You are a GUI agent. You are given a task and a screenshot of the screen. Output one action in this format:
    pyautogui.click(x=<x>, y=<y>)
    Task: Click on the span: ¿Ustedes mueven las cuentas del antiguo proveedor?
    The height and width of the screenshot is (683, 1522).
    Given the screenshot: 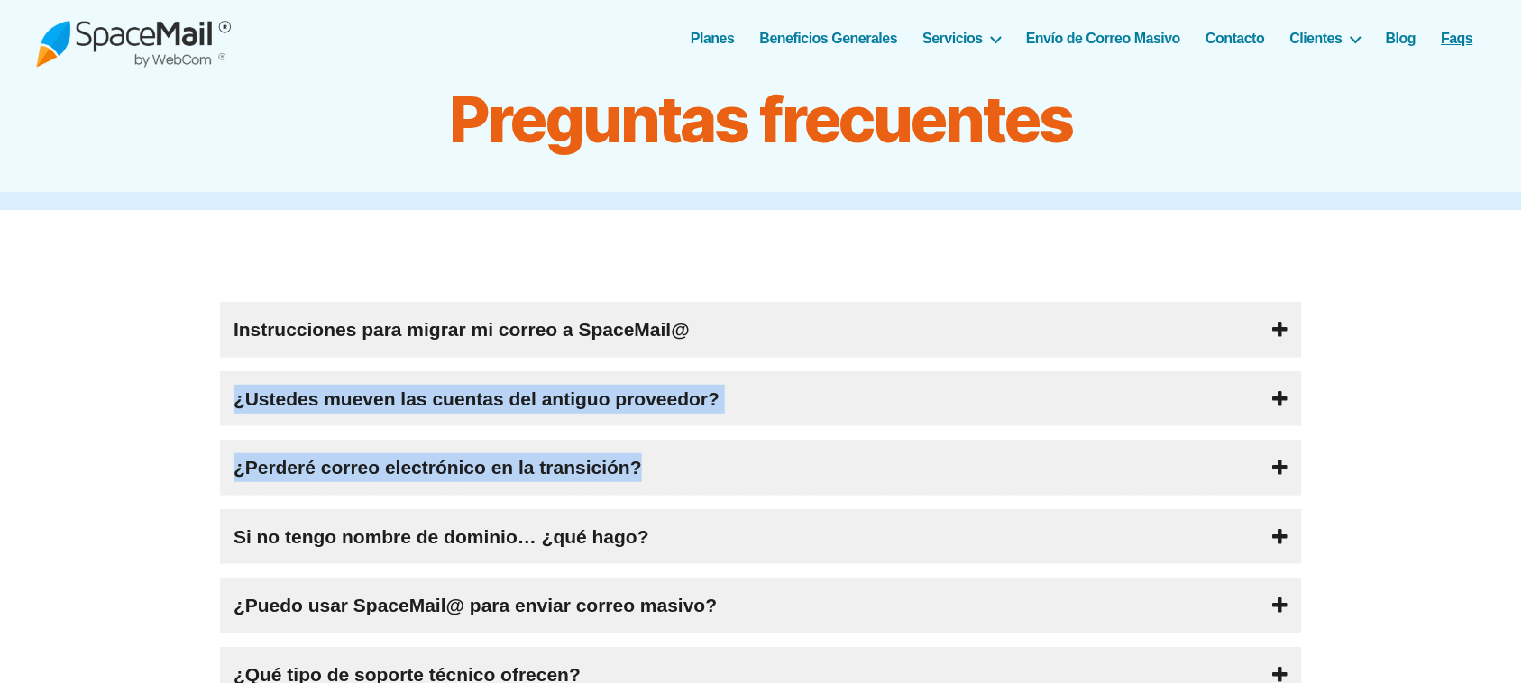 What is the action you would take?
    pyautogui.click(x=476, y=399)
    